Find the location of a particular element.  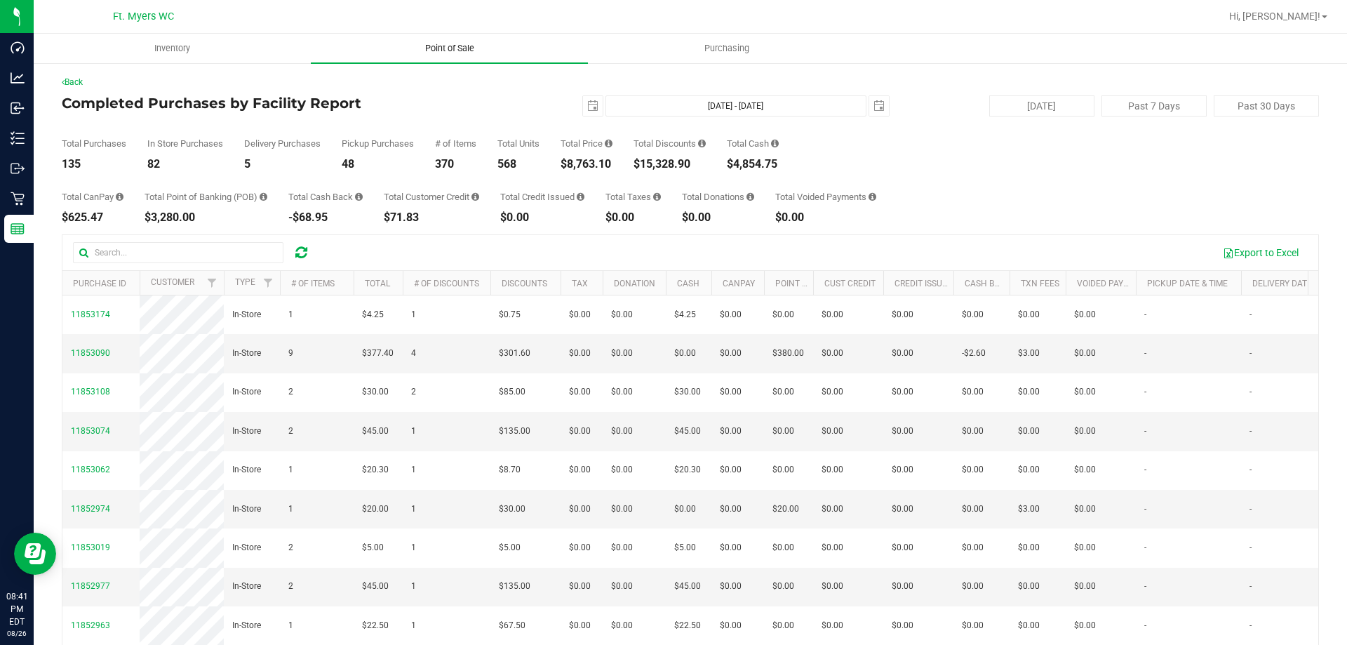

a: Point of Banking (POB) is located at coordinates (825, 284).